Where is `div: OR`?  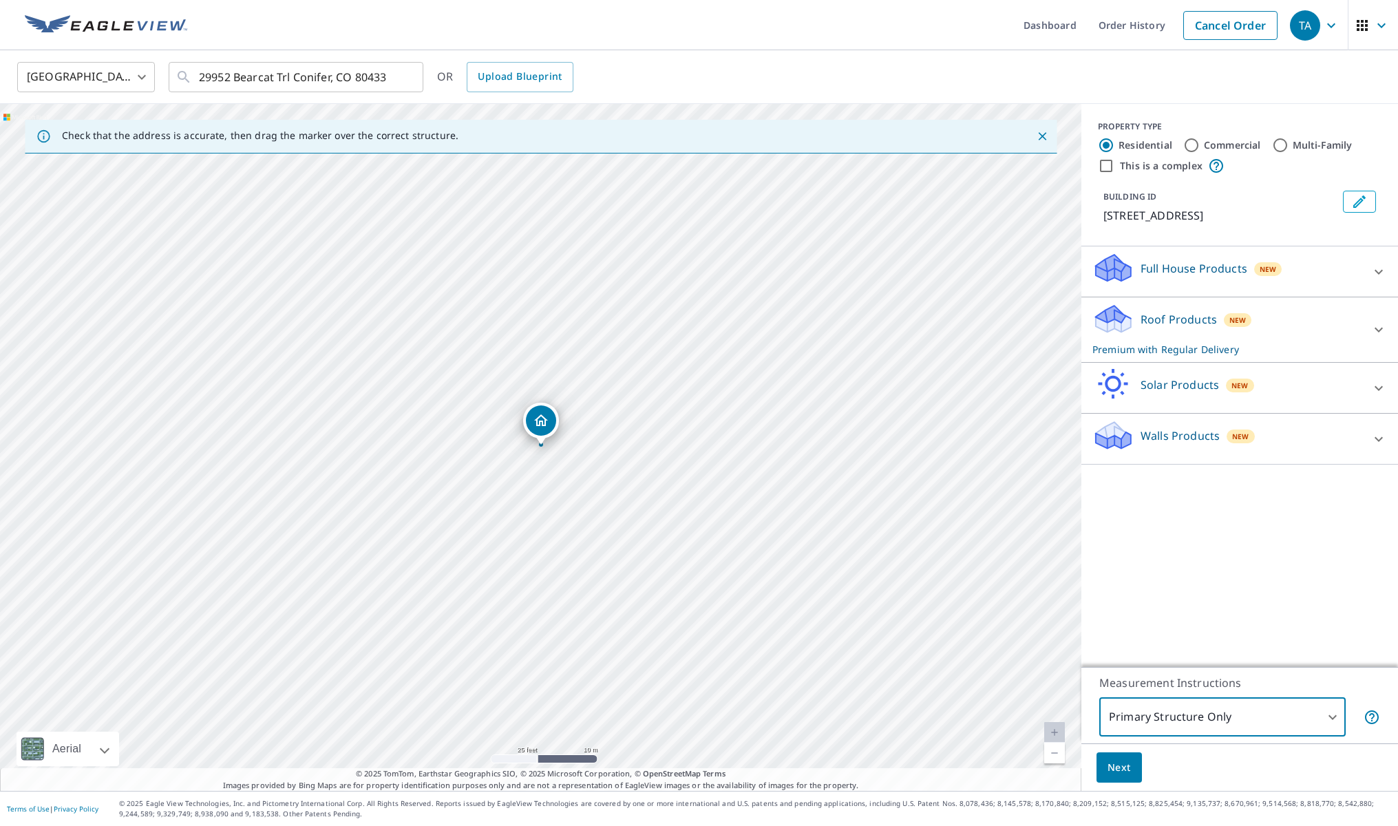 div: OR is located at coordinates (505, 77).